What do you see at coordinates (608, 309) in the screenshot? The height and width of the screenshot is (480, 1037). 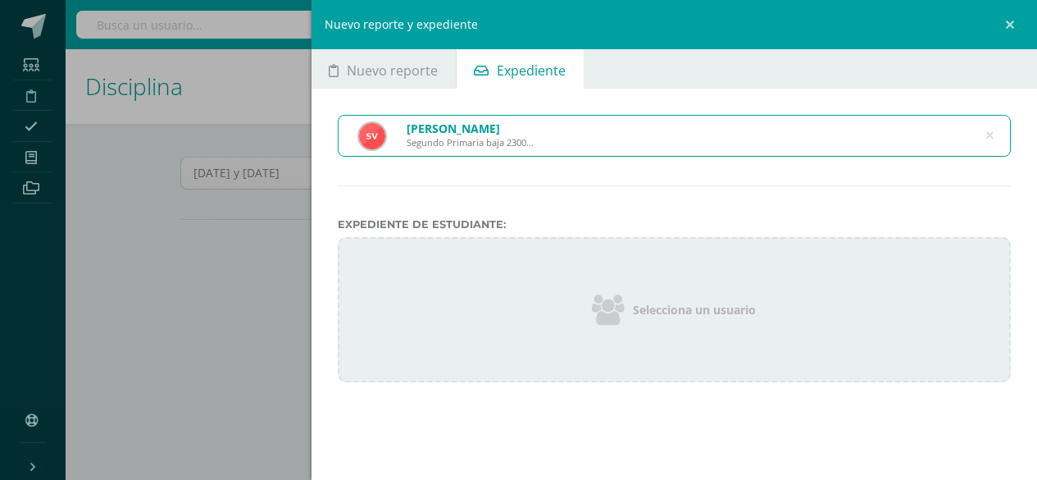 I see `img: users_icon.png` at bounding box center [608, 309].